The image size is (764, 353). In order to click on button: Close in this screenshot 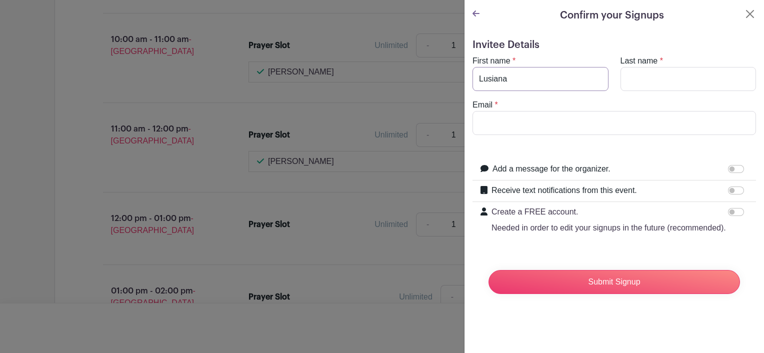, I will do `click(750, 14)`.